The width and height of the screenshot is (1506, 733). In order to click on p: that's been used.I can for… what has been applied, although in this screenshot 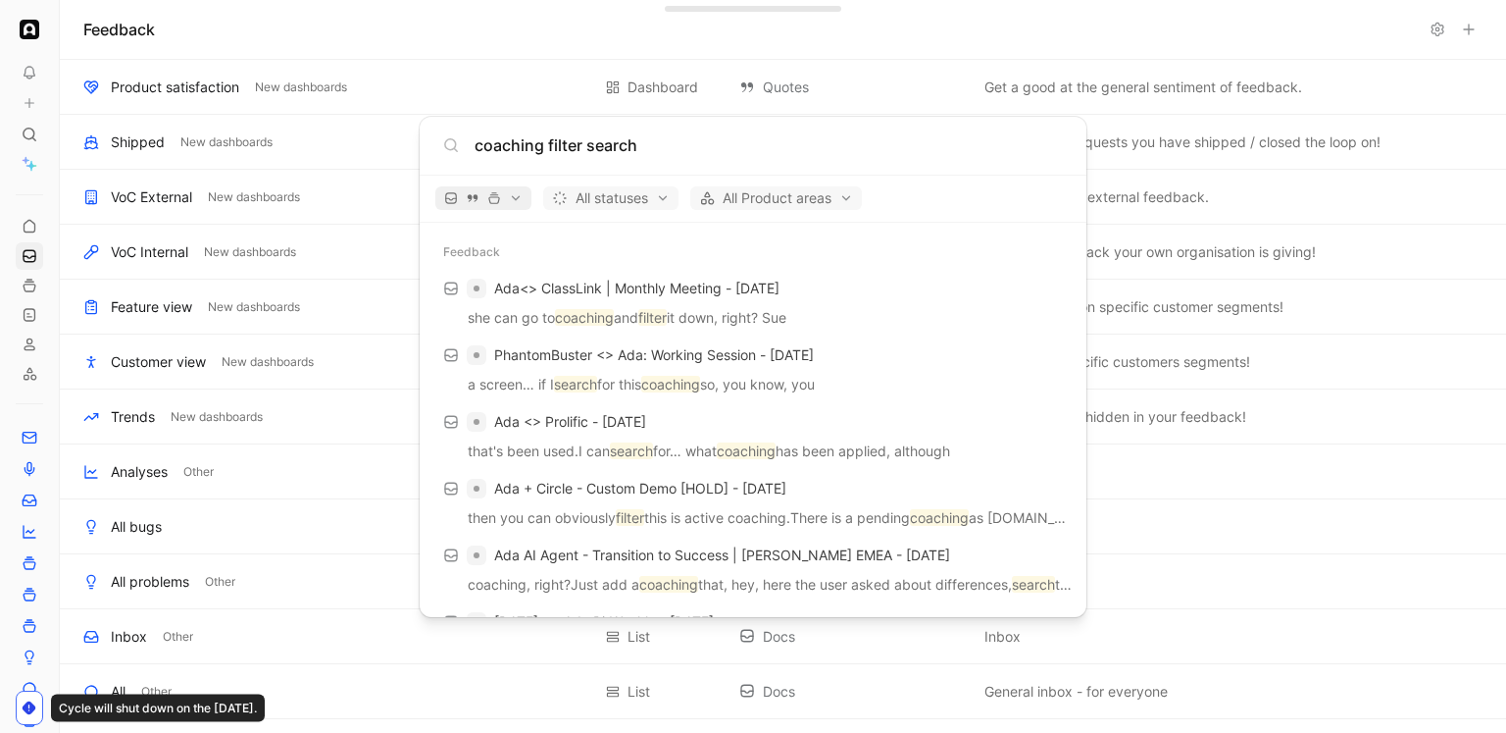, I will do `click(753, 454)`.